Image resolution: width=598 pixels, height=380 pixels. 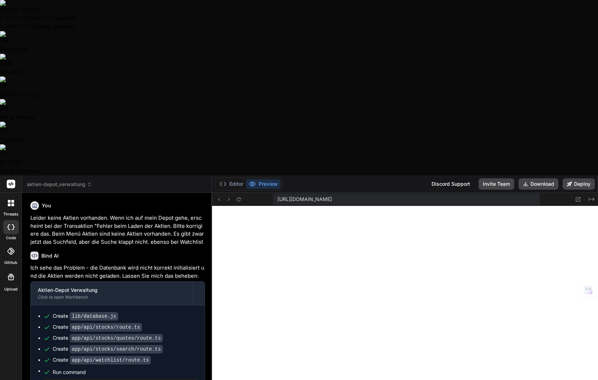 What do you see at coordinates (11, 289) in the screenshot?
I see `label: Upload` at bounding box center [11, 289].